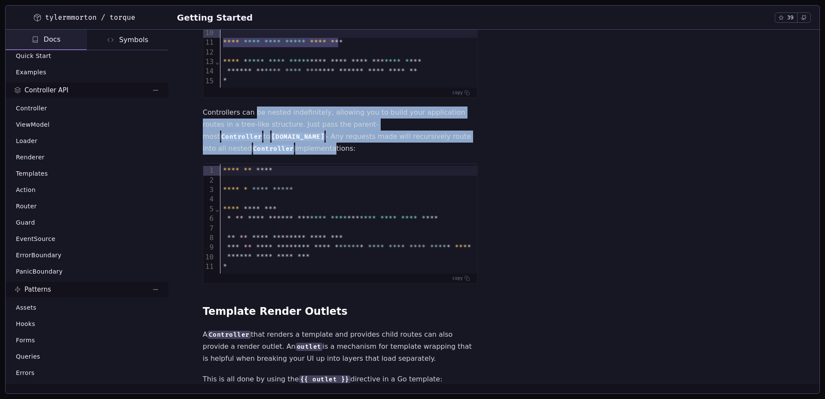 The image size is (825, 399). What do you see at coordinates (87, 125) in the screenshot?
I see `a: ViewModel` at bounding box center [87, 125].